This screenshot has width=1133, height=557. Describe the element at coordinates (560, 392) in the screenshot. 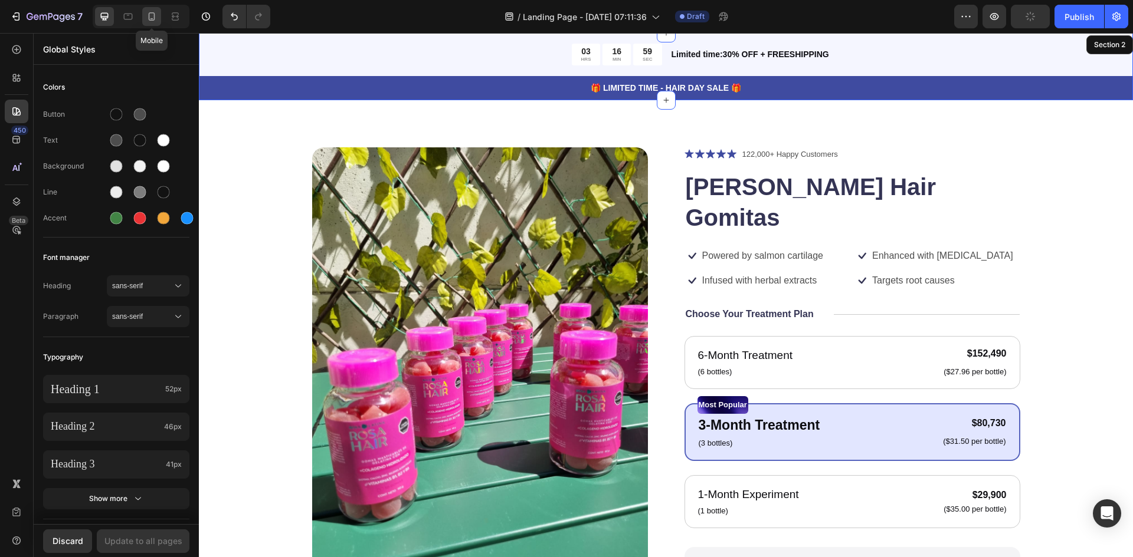

I see `p: 3-Month Treatment` at that location.